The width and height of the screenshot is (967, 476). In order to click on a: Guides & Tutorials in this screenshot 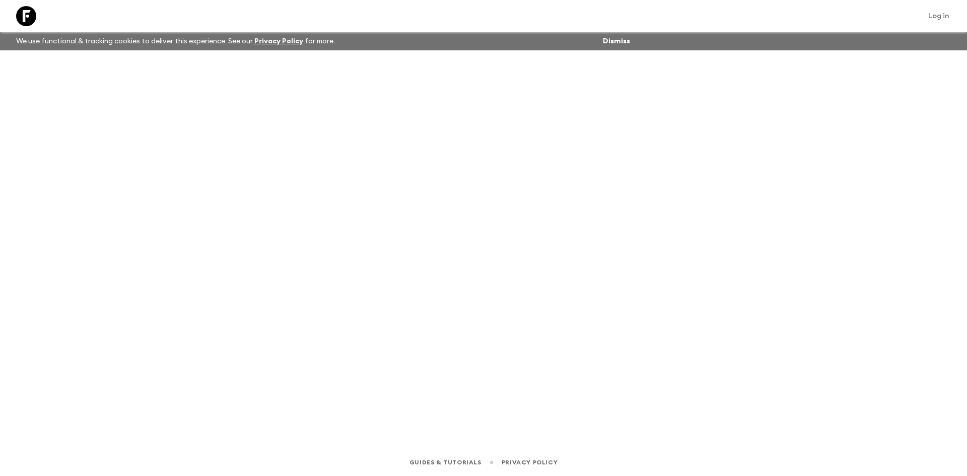, I will do `click(445, 462)`.